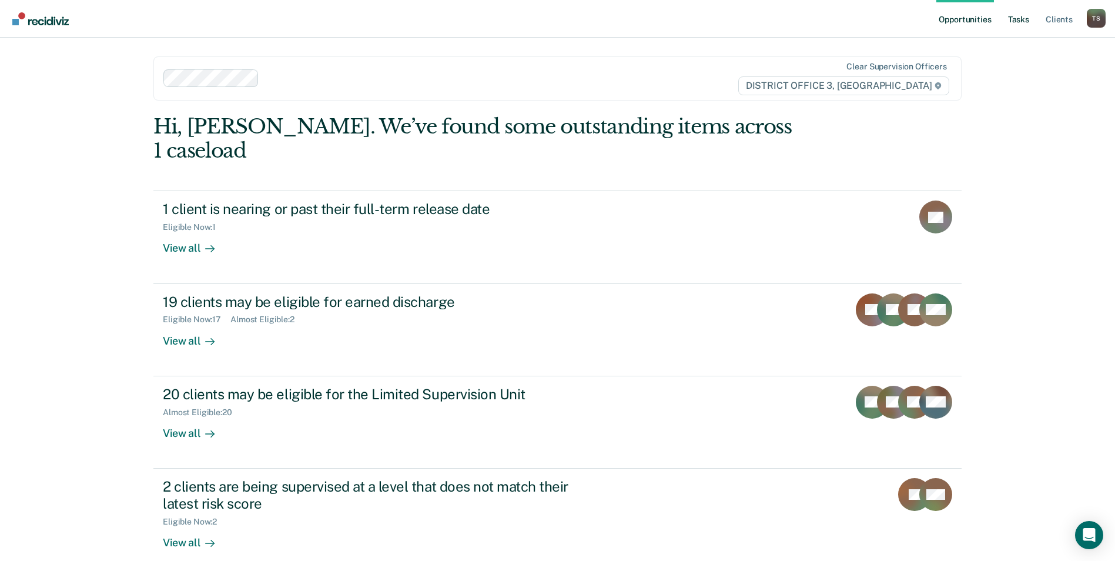  I want to click on div: Eligible Now : 2, so click(195, 521).